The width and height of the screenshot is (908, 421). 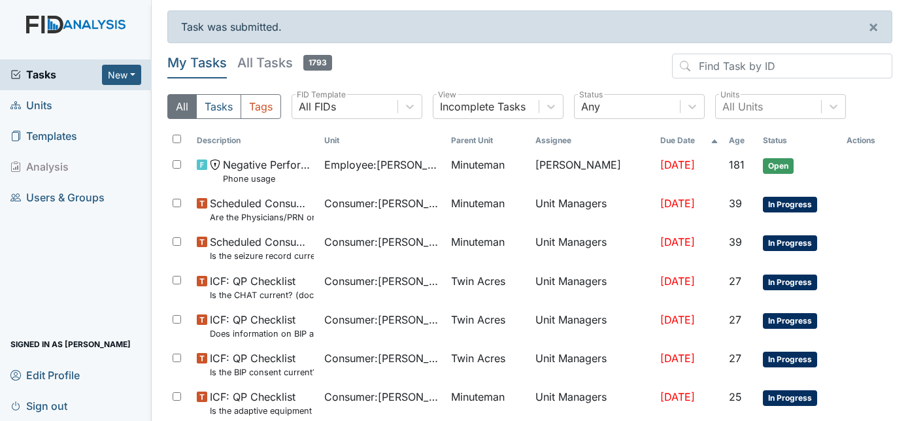 What do you see at coordinates (261, 372) in the screenshot?
I see `small: Is the BIP consent current? (document the date, BIP number in the comment section)` at bounding box center [261, 372].